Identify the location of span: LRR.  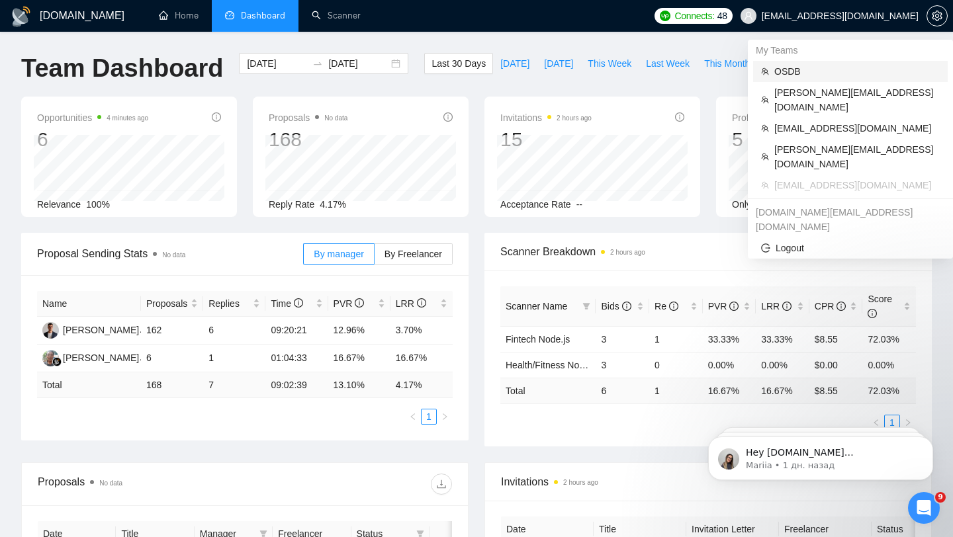
(776, 306).